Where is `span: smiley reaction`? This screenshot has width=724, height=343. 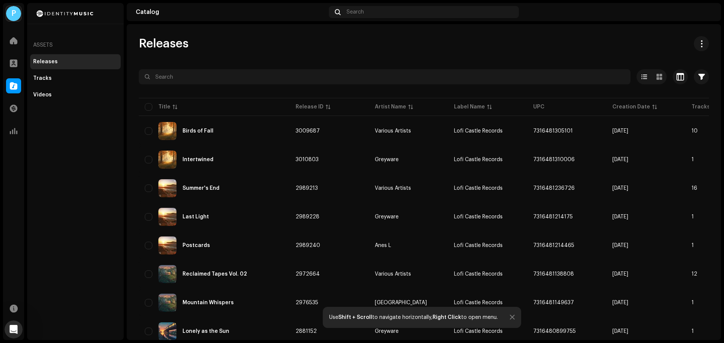 span: smiley reaction is located at coordinates (149, 273).